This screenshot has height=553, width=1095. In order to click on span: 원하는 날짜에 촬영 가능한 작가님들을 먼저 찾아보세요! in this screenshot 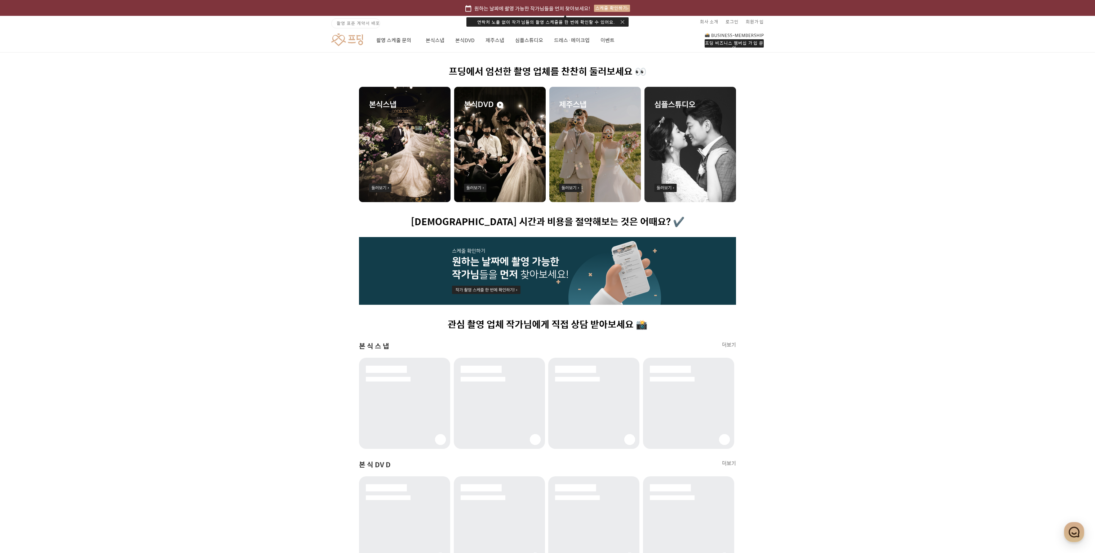, I will do `click(533, 8)`.